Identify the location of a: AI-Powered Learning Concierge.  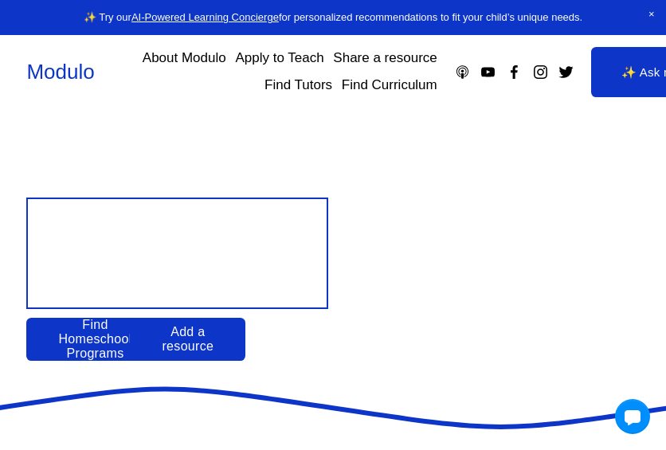
(205, 17).